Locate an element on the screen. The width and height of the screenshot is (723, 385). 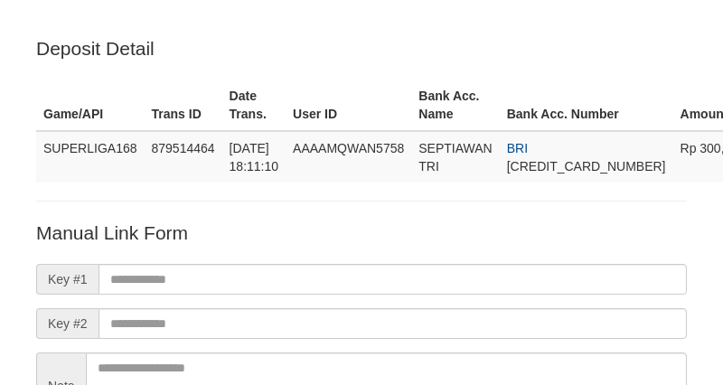
th: Game/API is located at coordinates (90, 105).